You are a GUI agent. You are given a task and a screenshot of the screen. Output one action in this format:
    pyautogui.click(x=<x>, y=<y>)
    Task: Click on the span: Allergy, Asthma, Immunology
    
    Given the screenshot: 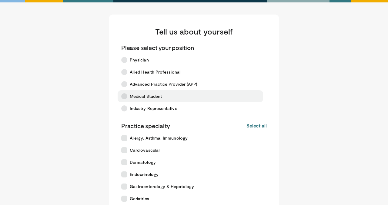 What is the action you would take?
    pyautogui.click(x=158, y=138)
    